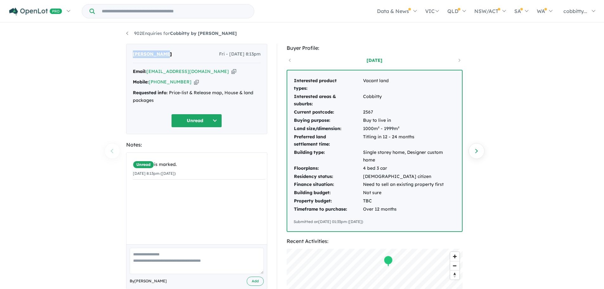 This screenshot has height=289, width=604. What do you see at coordinates (143, 165) in the screenshot?
I see `span: Unread` at bounding box center [143, 165].